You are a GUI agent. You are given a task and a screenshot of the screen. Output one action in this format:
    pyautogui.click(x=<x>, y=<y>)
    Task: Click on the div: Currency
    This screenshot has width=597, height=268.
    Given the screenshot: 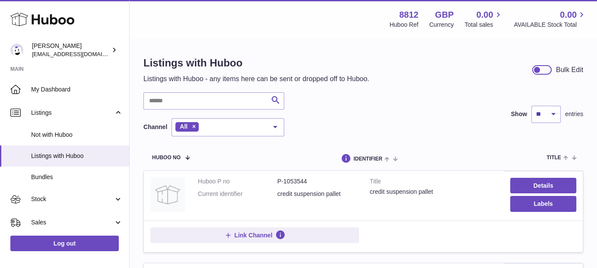 What is the action you would take?
    pyautogui.click(x=441, y=25)
    